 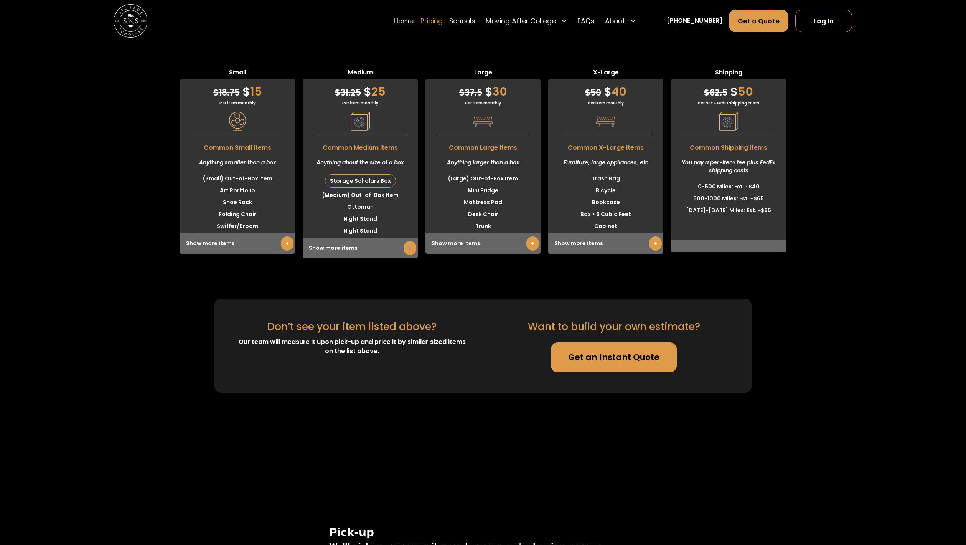 What do you see at coordinates (823, 21) in the screenshot?
I see `a: Log In` at bounding box center [823, 21].